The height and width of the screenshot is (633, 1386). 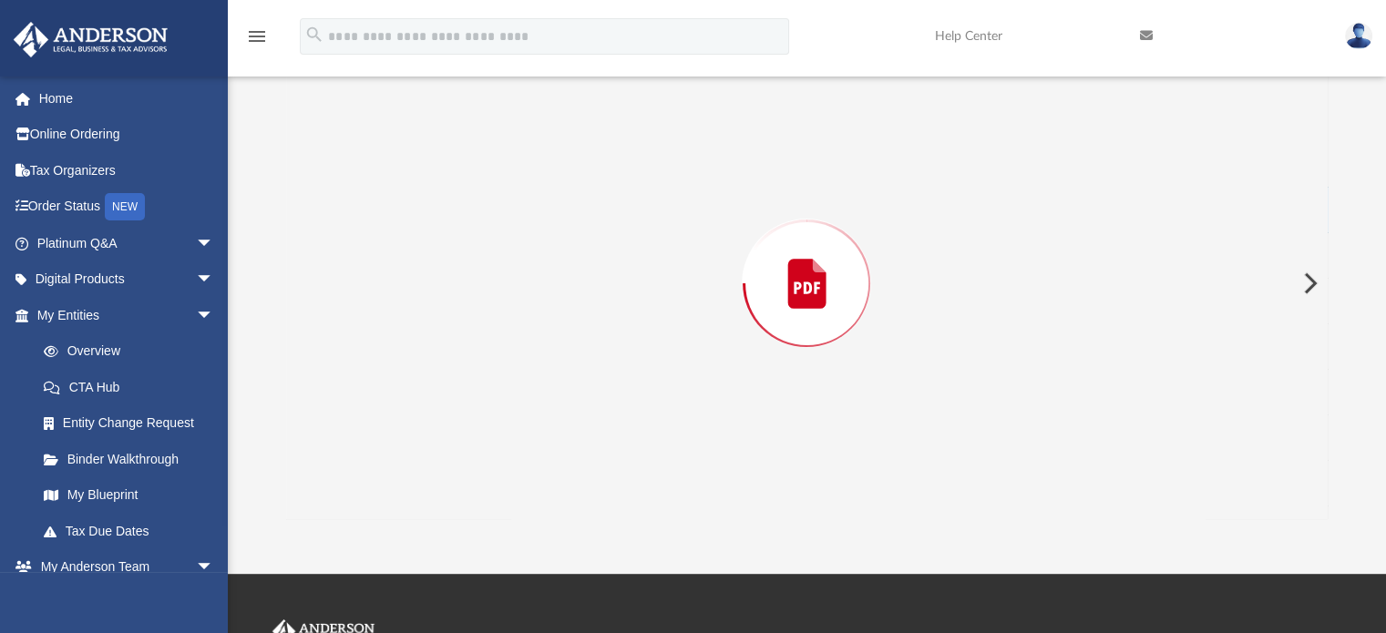 What do you see at coordinates (127, 280) in the screenshot?
I see `a: Digital Productsarrow_drop_down` at bounding box center [127, 280].